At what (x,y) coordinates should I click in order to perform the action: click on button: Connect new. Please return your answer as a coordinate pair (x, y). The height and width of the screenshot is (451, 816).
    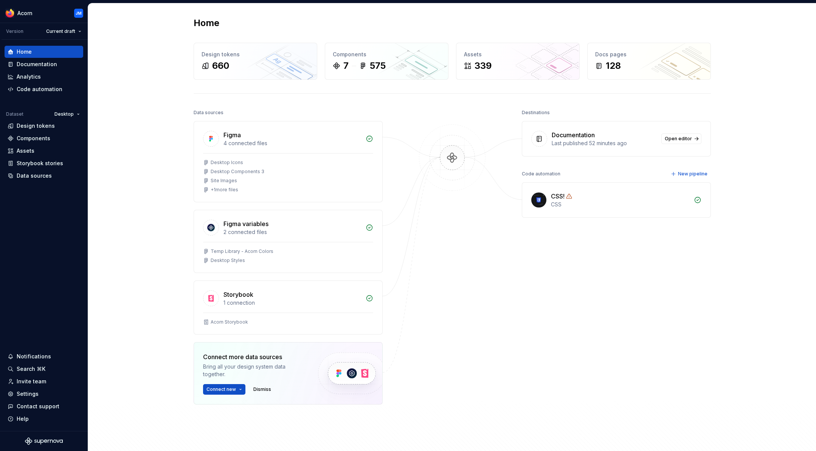
    Looking at the image, I should click on (224, 389).